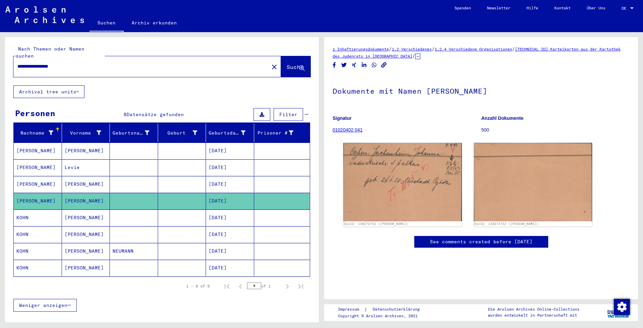 The image size is (643, 328). I want to click on mat-cell: Levie, so click(86, 167).